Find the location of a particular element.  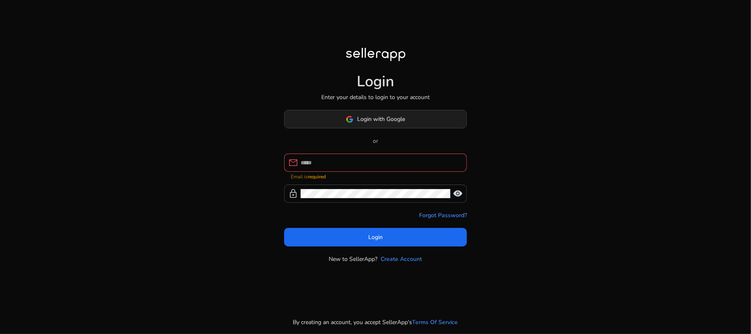

a: Terms Of Service is located at coordinates (435, 322).